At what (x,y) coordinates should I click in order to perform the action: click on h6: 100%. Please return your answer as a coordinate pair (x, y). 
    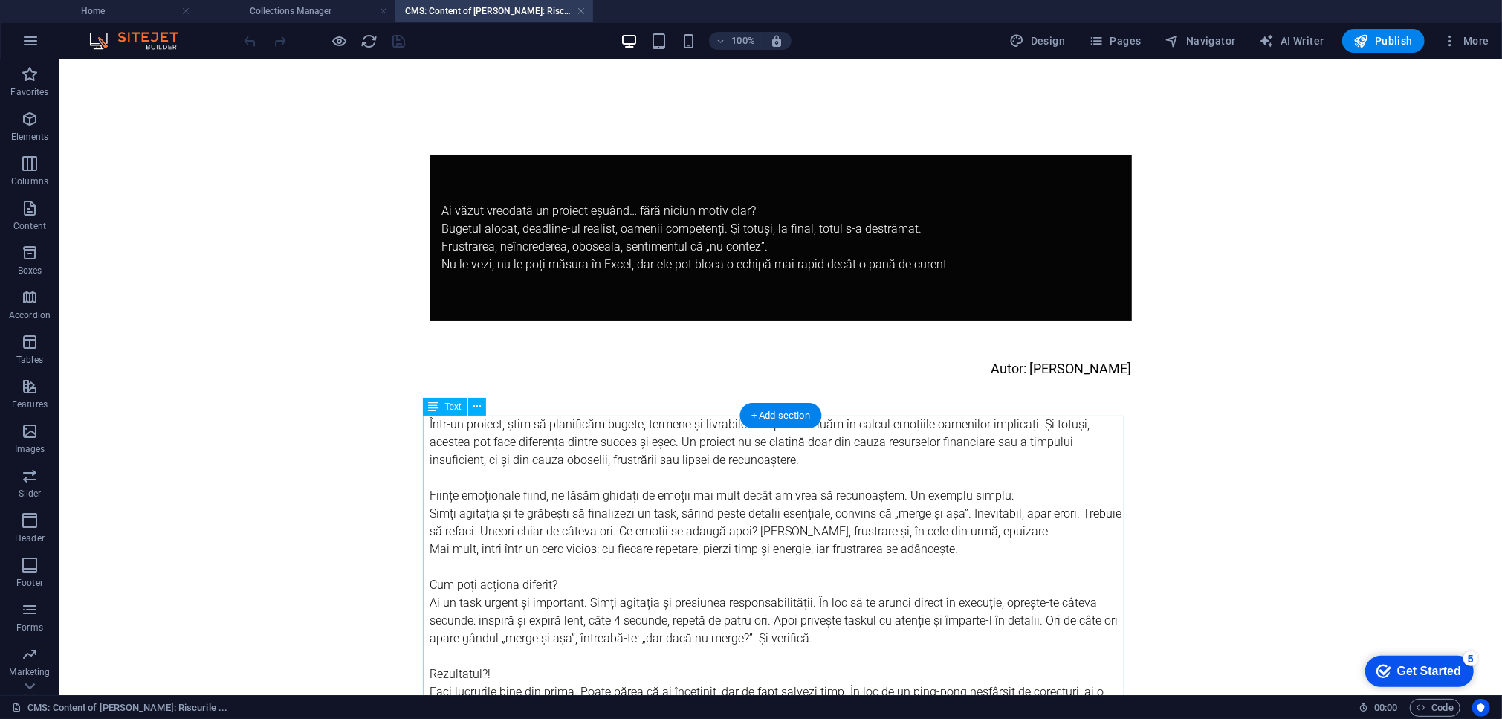
    Looking at the image, I should click on (743, 41).